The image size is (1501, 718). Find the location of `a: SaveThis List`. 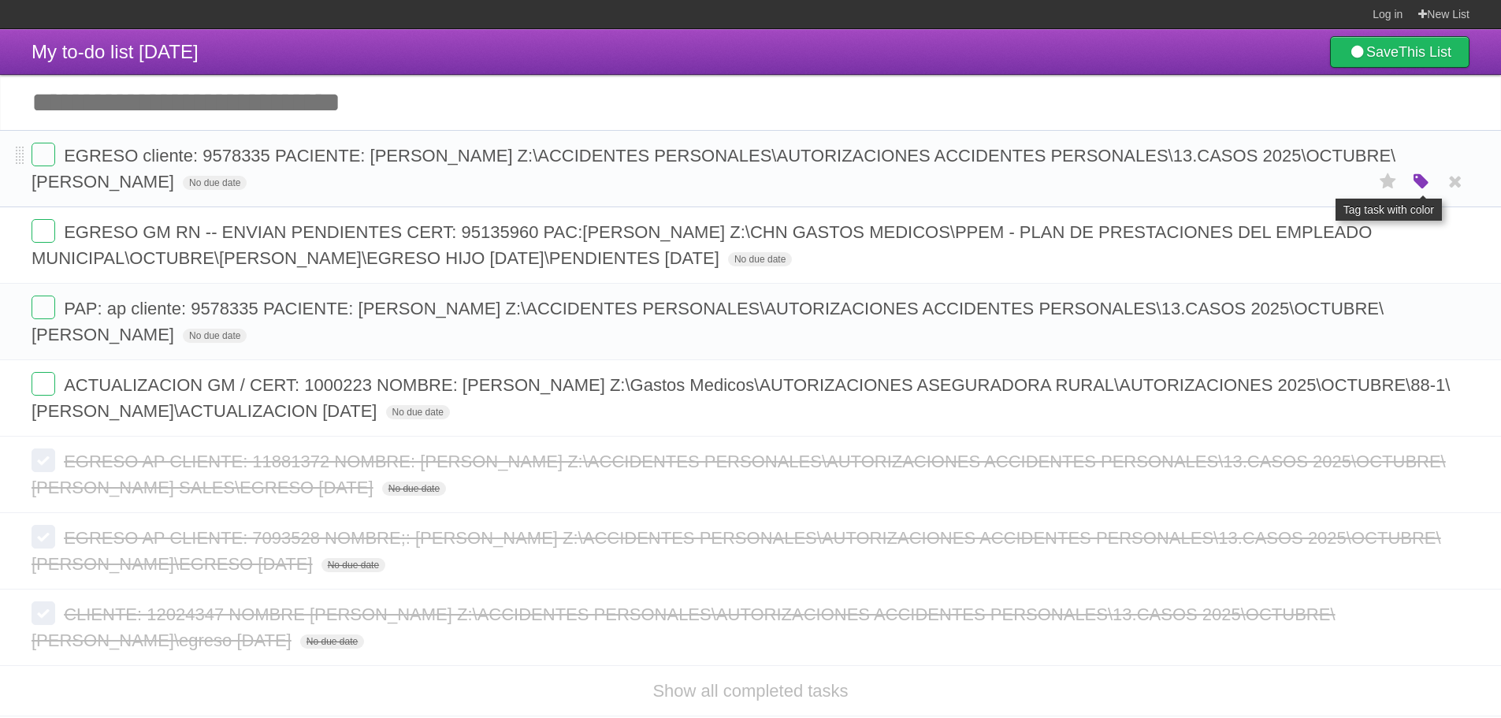

a: SaveThis List is located at coordinates (1399, 52).